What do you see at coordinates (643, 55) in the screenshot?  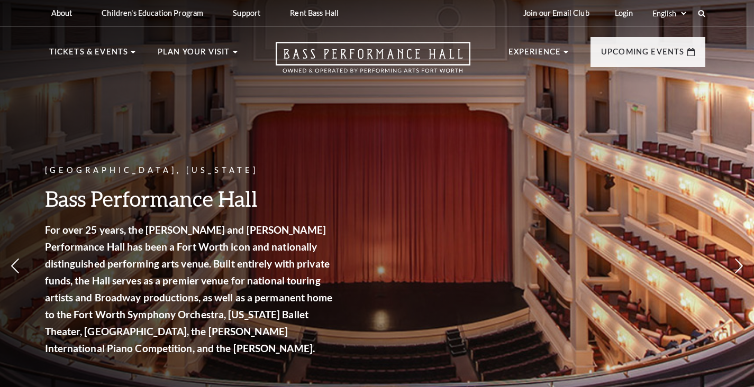 I see `p: Upcoming Events` at bounding box center [643, 55].